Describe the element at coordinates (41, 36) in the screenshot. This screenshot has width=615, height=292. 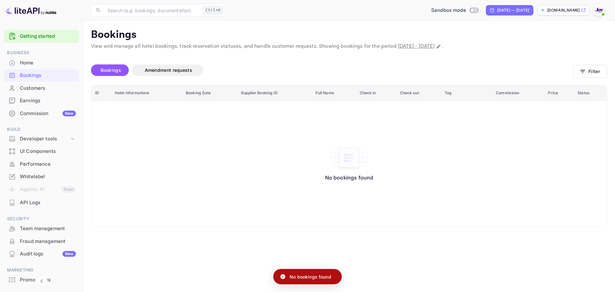
I see `div: Getting started` at that location.